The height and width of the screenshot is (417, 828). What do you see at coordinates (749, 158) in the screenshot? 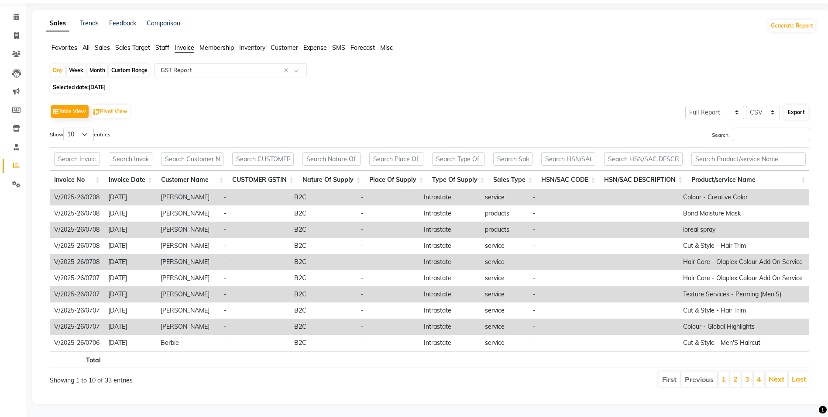
I see `input: Search Product/service Name` at bounding box center [749, 158].